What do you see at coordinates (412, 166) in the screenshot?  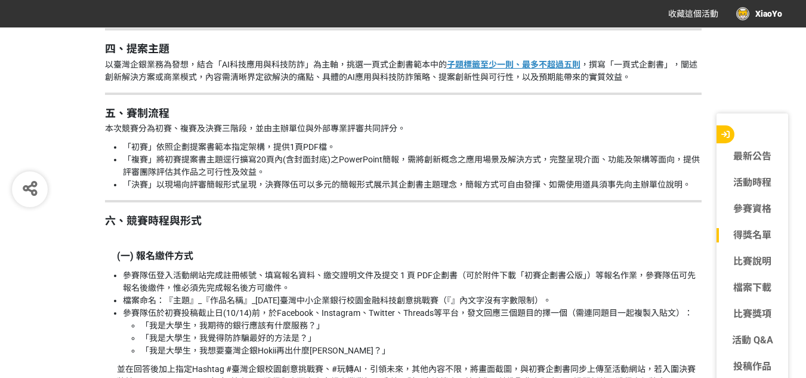 I see `li: 「複賽」將初賽提案書主題逕行擴寫20頁內(含封面封底)之PowerPoint簡報，需將創新概念之應用場景及解決方式，完整呈現介面、功能及架構等面向，提供評審團隊評估其作品之可行性及效益。` at bounding box center [412, 166].